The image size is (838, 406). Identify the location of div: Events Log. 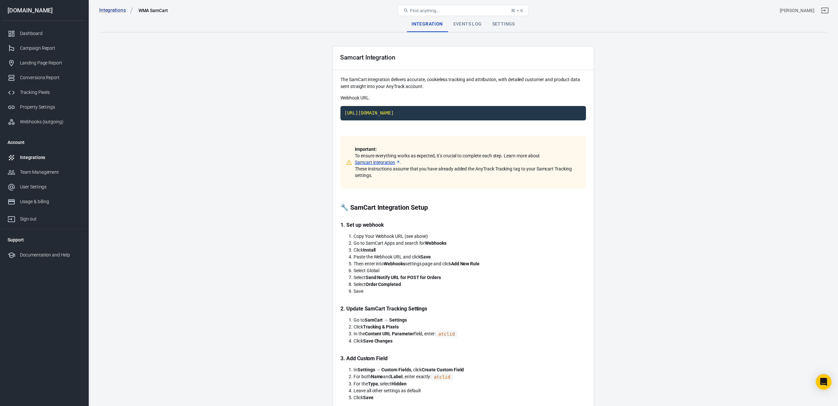
(468, 24).